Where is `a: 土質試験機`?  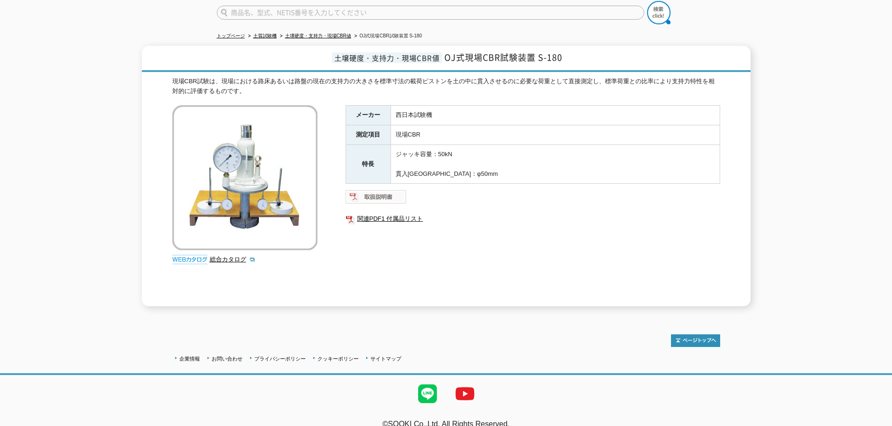 a: 土質試験機 is located at coordinates (265, 36).